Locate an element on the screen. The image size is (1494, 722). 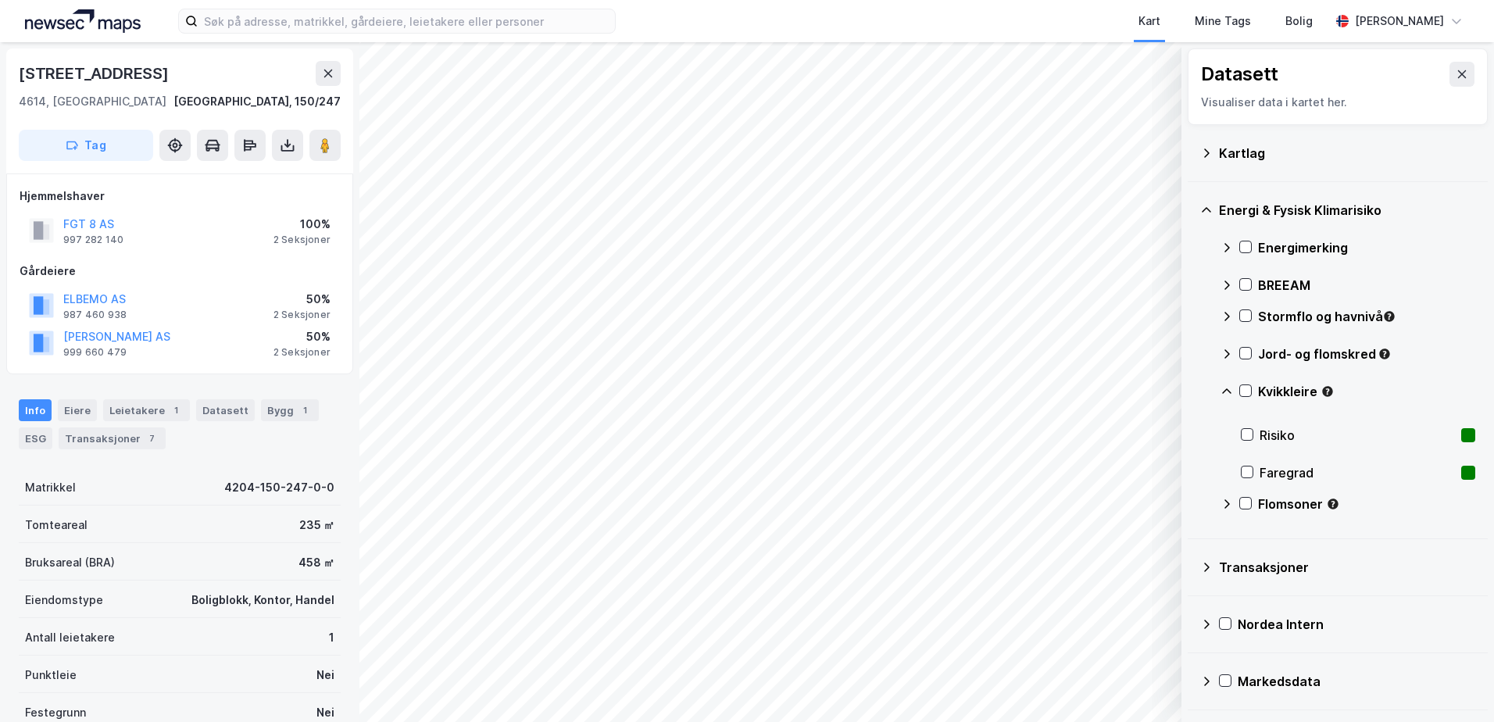
div: Stormflo og havnivå is located at coordinates (1366, 316).